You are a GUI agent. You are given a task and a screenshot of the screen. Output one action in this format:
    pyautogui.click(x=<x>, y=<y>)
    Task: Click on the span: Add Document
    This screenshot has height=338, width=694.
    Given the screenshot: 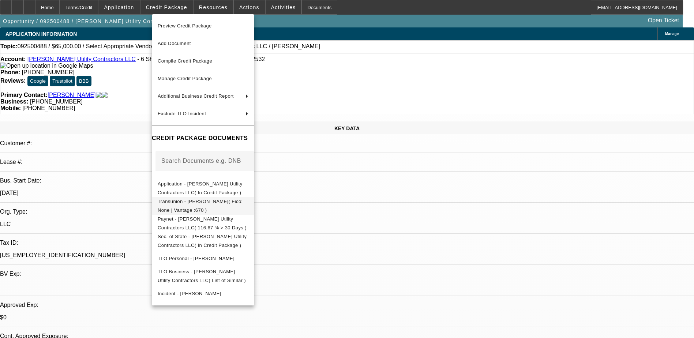 What is the action you would take?
    pyautogui.click(x=174, y=43)
    